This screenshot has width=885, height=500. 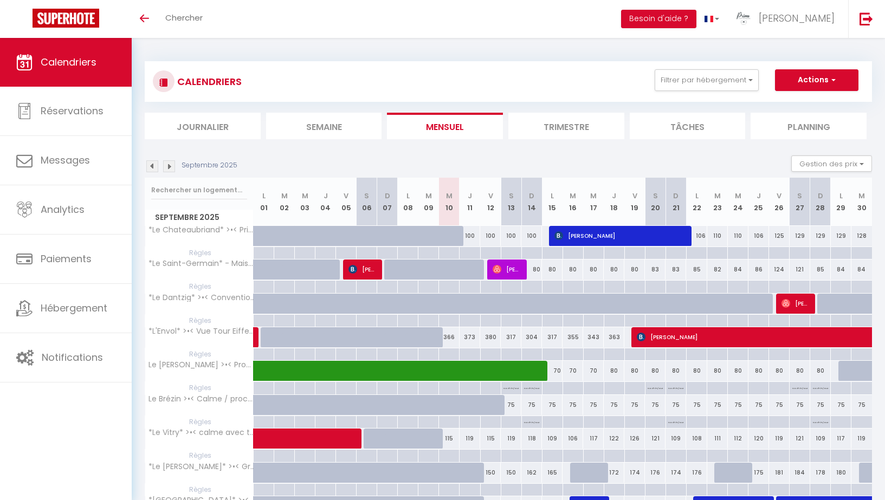 I want to click on div: 83, so click(x=676, y=269).